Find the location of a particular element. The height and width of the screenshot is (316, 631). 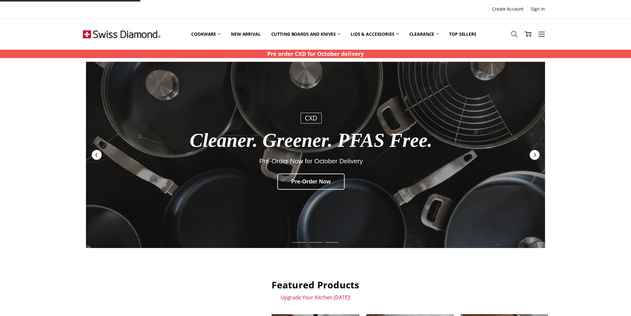

div: Pre-Order Now for October Delivery is located at coordinates (311, 161).